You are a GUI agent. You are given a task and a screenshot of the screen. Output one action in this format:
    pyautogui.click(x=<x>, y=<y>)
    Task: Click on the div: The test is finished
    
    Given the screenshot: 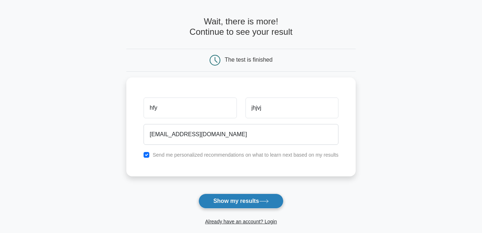 What is the action you would take?
    pyautogui.click(x=249, y=60)
    